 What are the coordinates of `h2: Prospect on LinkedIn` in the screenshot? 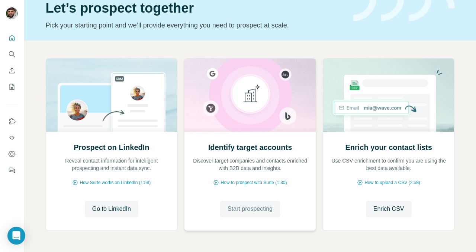 It's located at (111, 148).